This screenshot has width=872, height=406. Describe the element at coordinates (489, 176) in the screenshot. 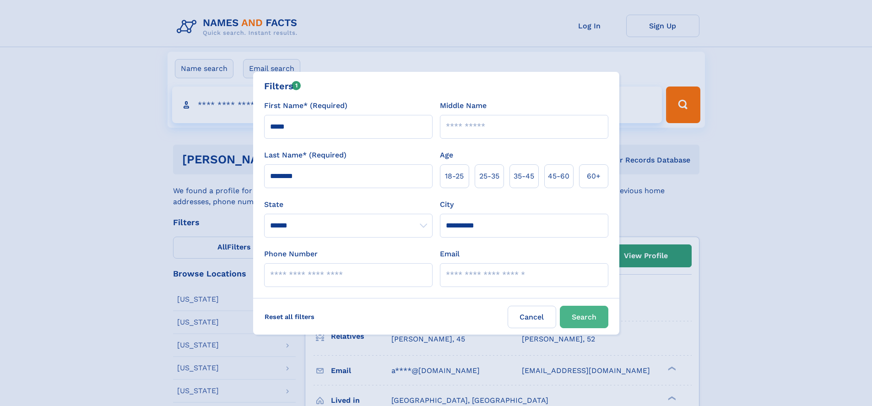

I see `span: 25‑35` at that location.